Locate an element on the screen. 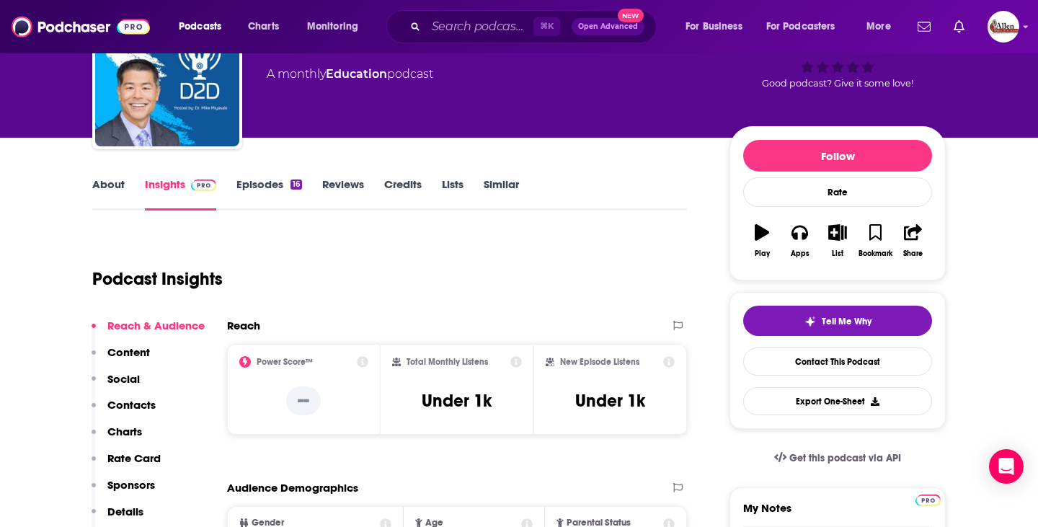 The height and width of the screenshot is (527, 1038). button: Contacts is located at coordinates (123, 411).